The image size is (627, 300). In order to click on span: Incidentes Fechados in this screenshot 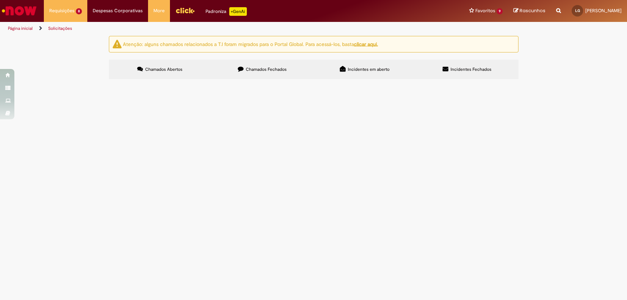, I will do `click(471, 69)`.